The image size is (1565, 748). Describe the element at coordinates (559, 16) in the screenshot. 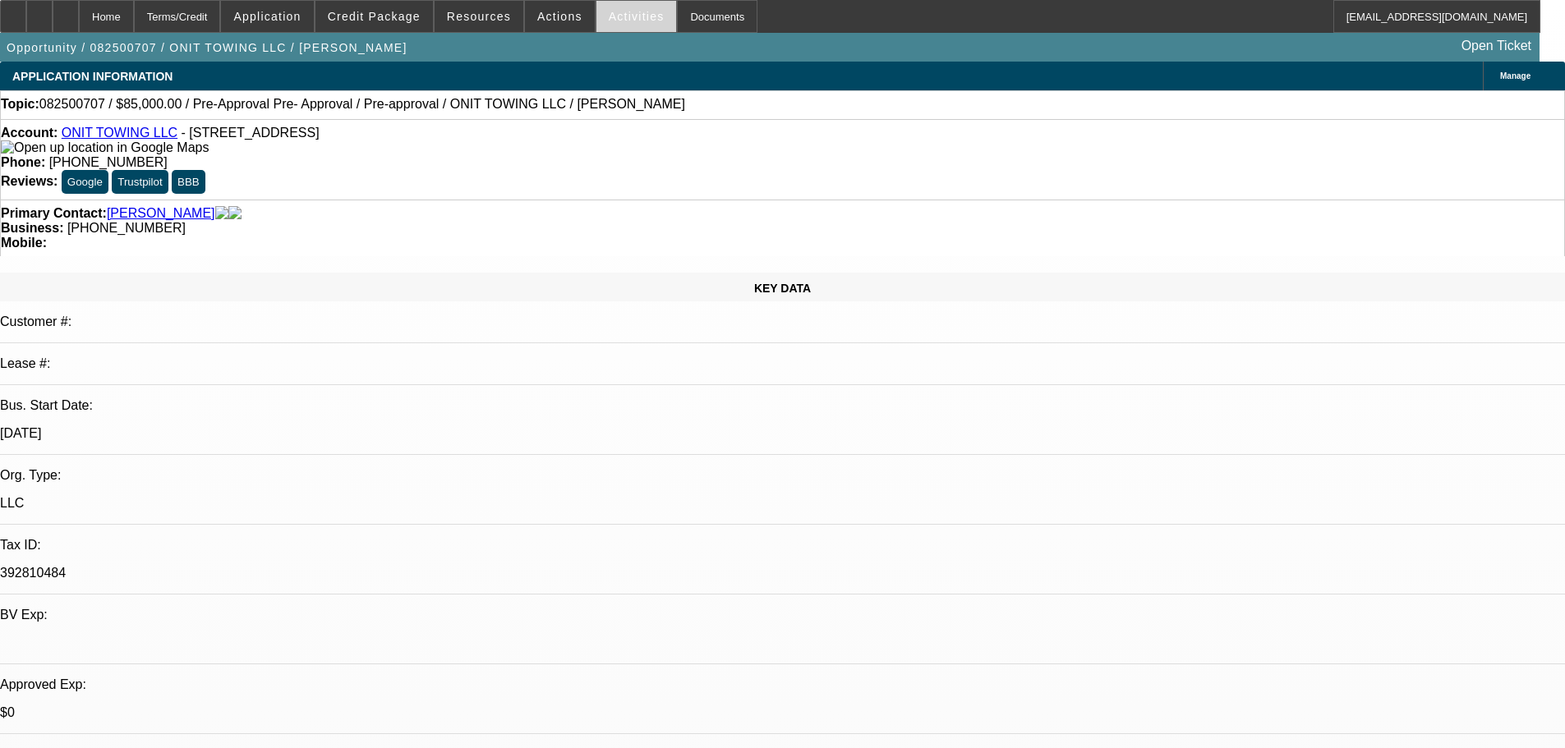

I see `button: Actions` at that location.